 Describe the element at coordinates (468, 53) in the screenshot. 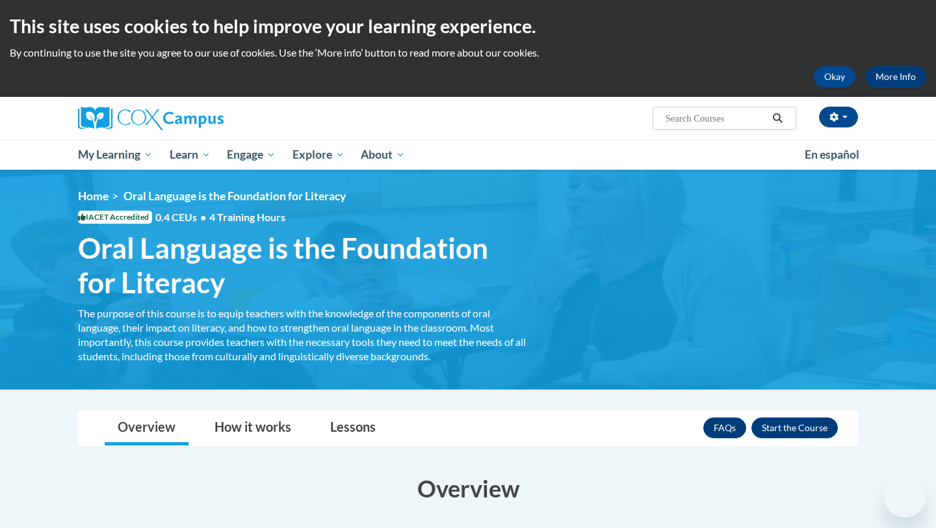

I see `p: By continuing to use the site you agree to our use of cookies. Use the ‘More info’ button to read...` at that location.